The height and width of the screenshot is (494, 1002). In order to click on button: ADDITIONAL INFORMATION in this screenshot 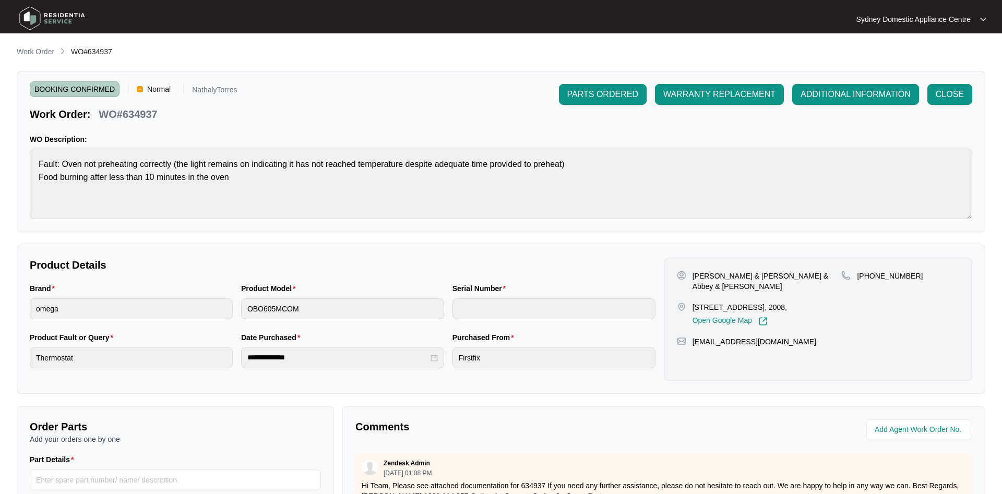, I will do `click(856, 94)`.